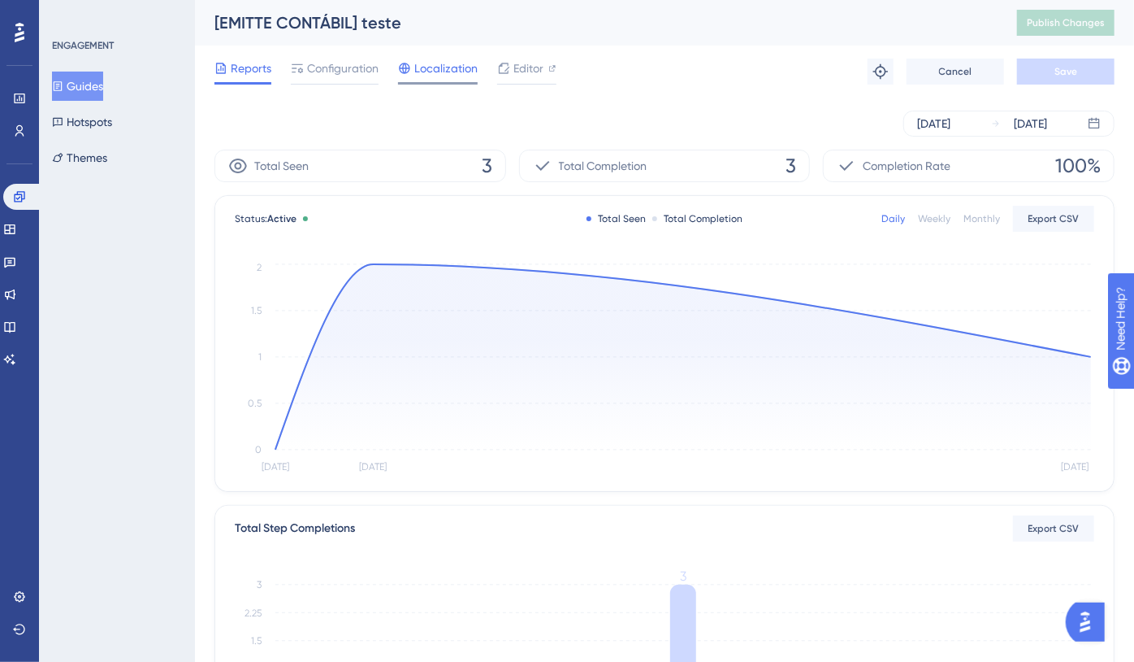 The width and height of the screenshot is (1134, 662). What do you see at coordinates (956, 72) in the screenshot?
I see `button: Cancel` at bounding box center [956, 72].